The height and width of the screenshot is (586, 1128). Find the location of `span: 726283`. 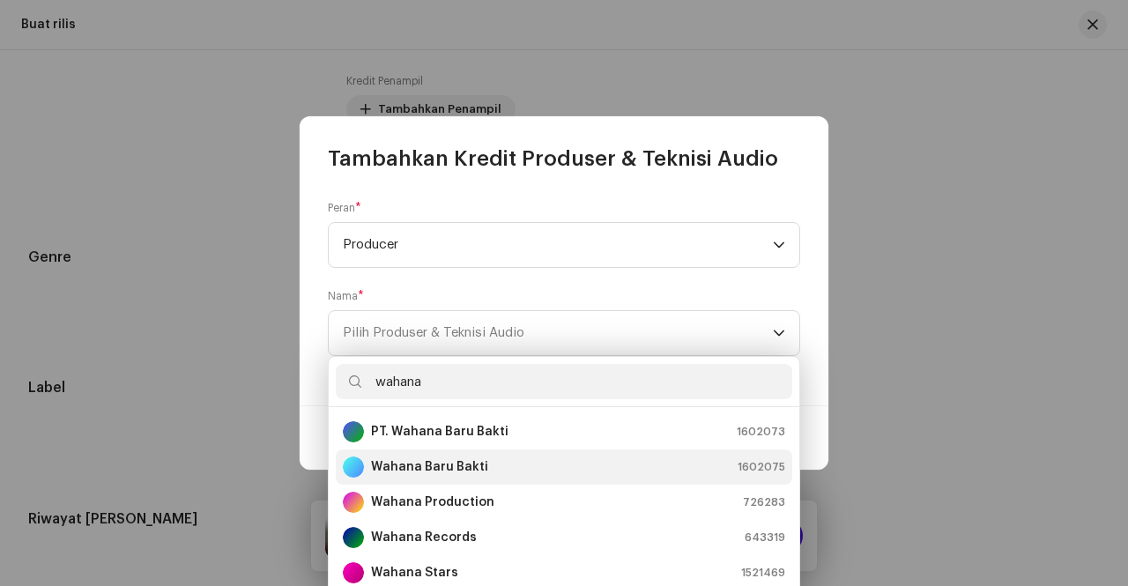

span: 726283 is located at coordinates (764, 502).